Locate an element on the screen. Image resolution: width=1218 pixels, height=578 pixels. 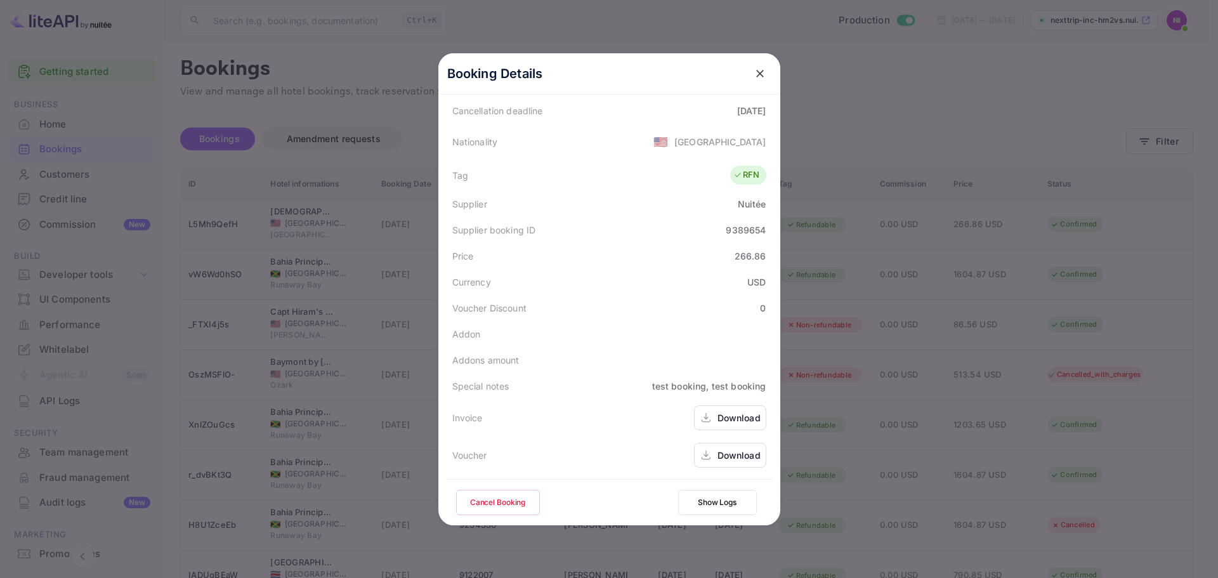
button: Show Logs is located at coordinates (717, 502).